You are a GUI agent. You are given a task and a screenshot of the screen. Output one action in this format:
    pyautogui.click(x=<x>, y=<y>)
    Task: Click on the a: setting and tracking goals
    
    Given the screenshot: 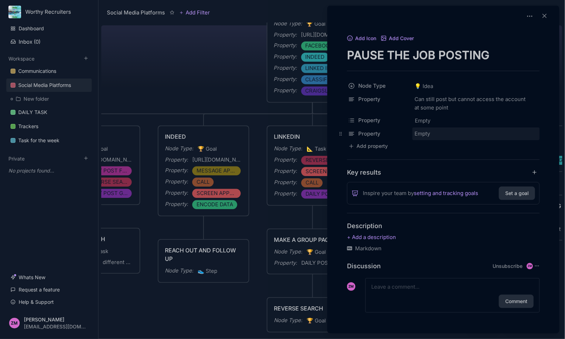 What is the action you would take?
    pyautogui.click(x=446, y=193)
    